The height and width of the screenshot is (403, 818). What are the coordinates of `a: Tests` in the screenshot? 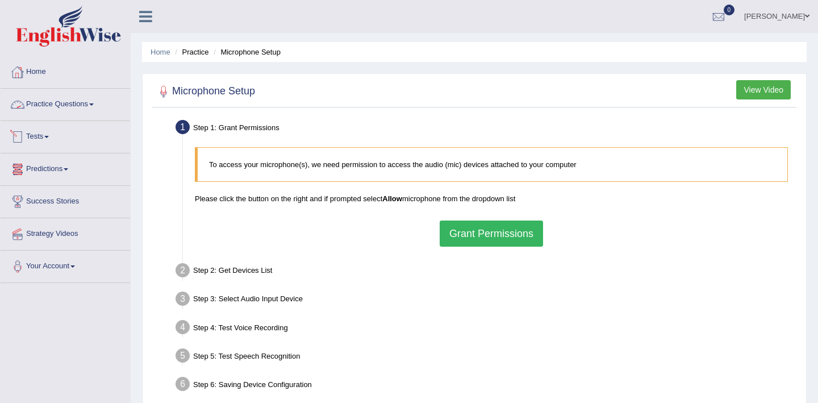 It's located at (65, 135).